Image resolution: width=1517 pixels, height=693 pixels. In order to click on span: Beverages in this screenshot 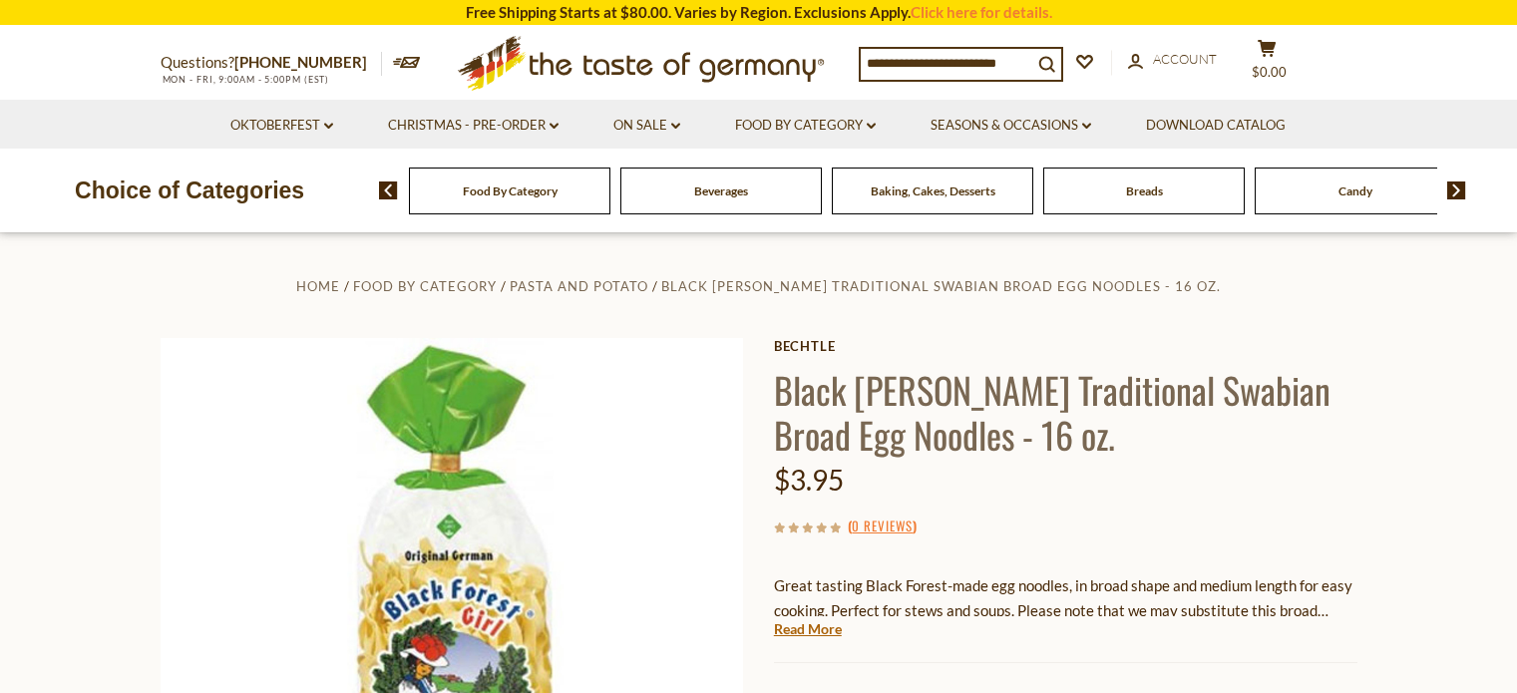, I will do `click(721, 191)`.